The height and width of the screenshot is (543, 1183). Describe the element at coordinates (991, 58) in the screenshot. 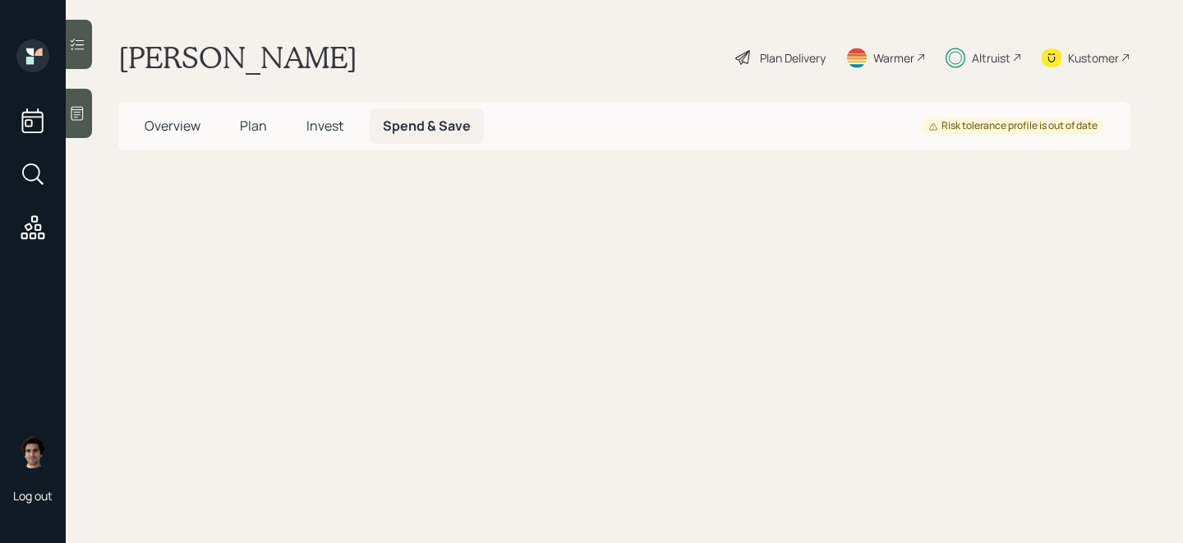

I see `div: Altruist` at that location.